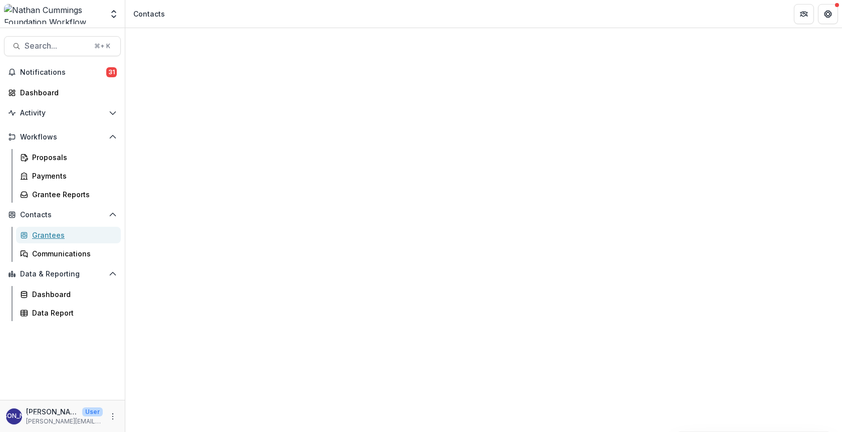 This screenshot has width=842, height=432. What do you see at coordinates (804, 14) in the screenshot?
I see `button: Partners` at bounding box center [804, 14].